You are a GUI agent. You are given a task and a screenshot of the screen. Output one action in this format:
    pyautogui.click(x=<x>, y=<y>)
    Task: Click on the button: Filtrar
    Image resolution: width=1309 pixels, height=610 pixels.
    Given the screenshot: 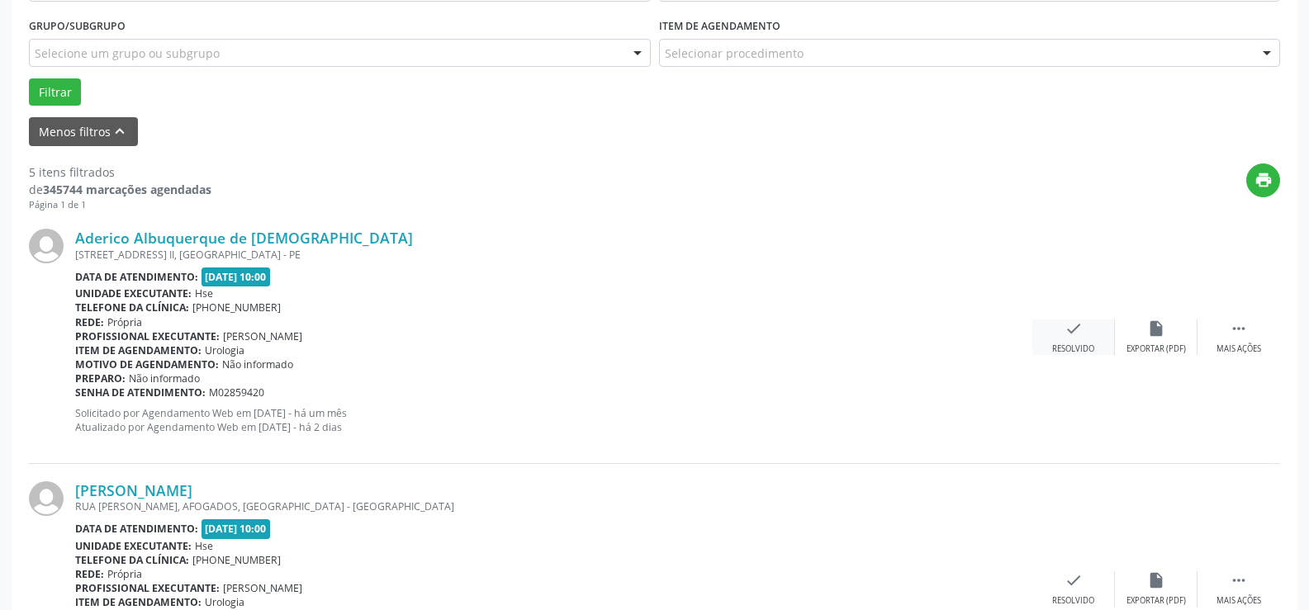 What is the action you would take?
    pyautogui.click(x=54, y=92)
    